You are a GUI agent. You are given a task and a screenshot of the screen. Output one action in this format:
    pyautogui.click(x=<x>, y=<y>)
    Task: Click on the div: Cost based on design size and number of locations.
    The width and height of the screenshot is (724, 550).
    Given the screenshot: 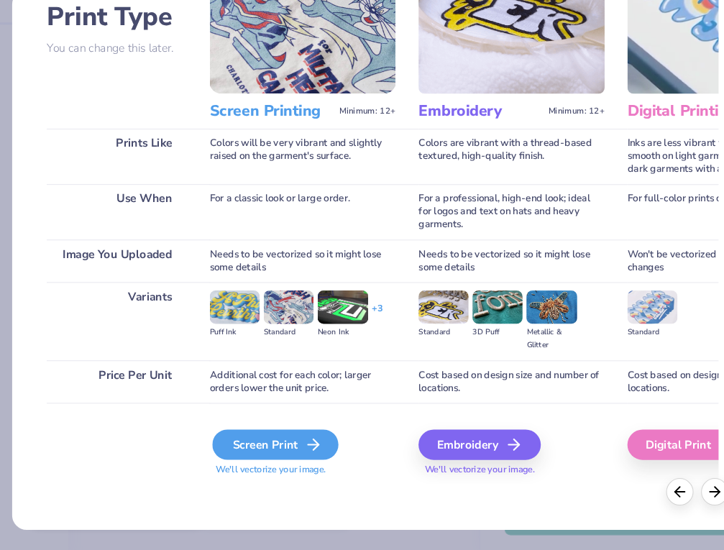 What is the action you would take?
    pyautogui.click(x=484, y=390)
    